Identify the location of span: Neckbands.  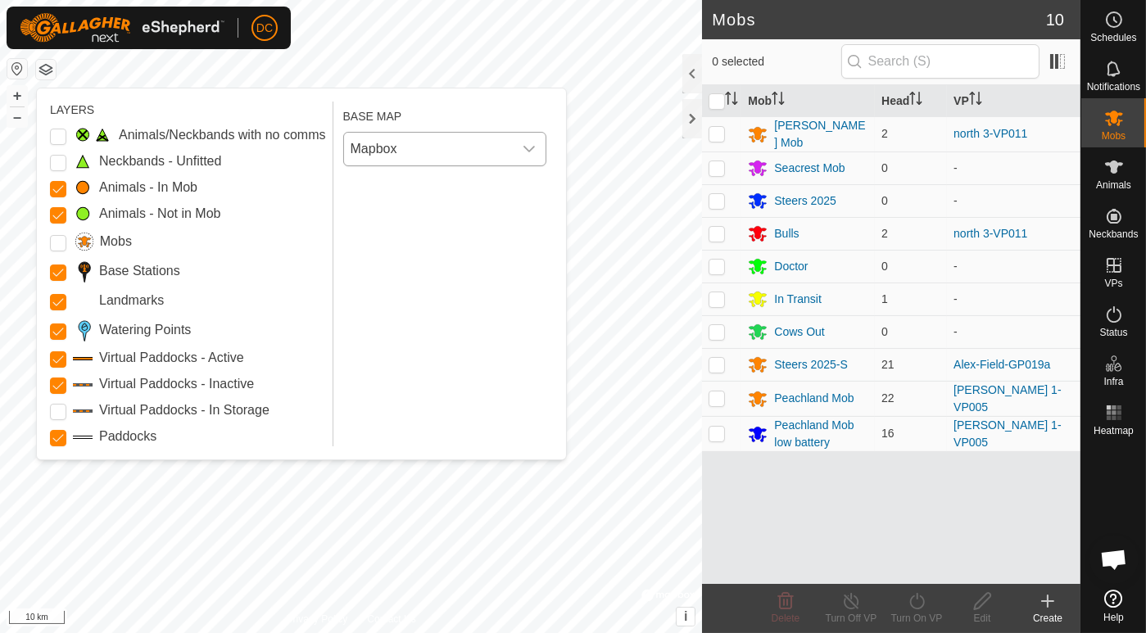
(1114, 234).